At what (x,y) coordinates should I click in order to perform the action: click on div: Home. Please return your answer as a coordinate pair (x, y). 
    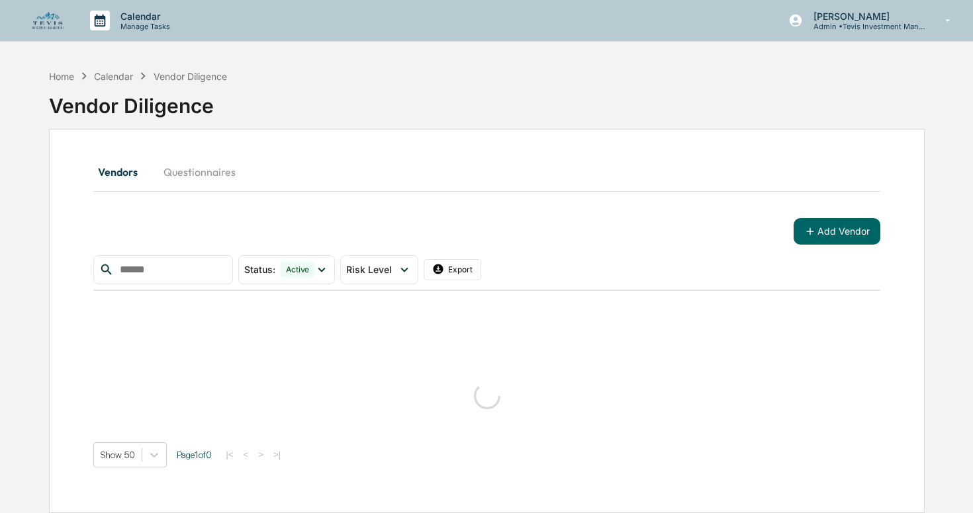
    Looking at the image, I should click on (62, 76).